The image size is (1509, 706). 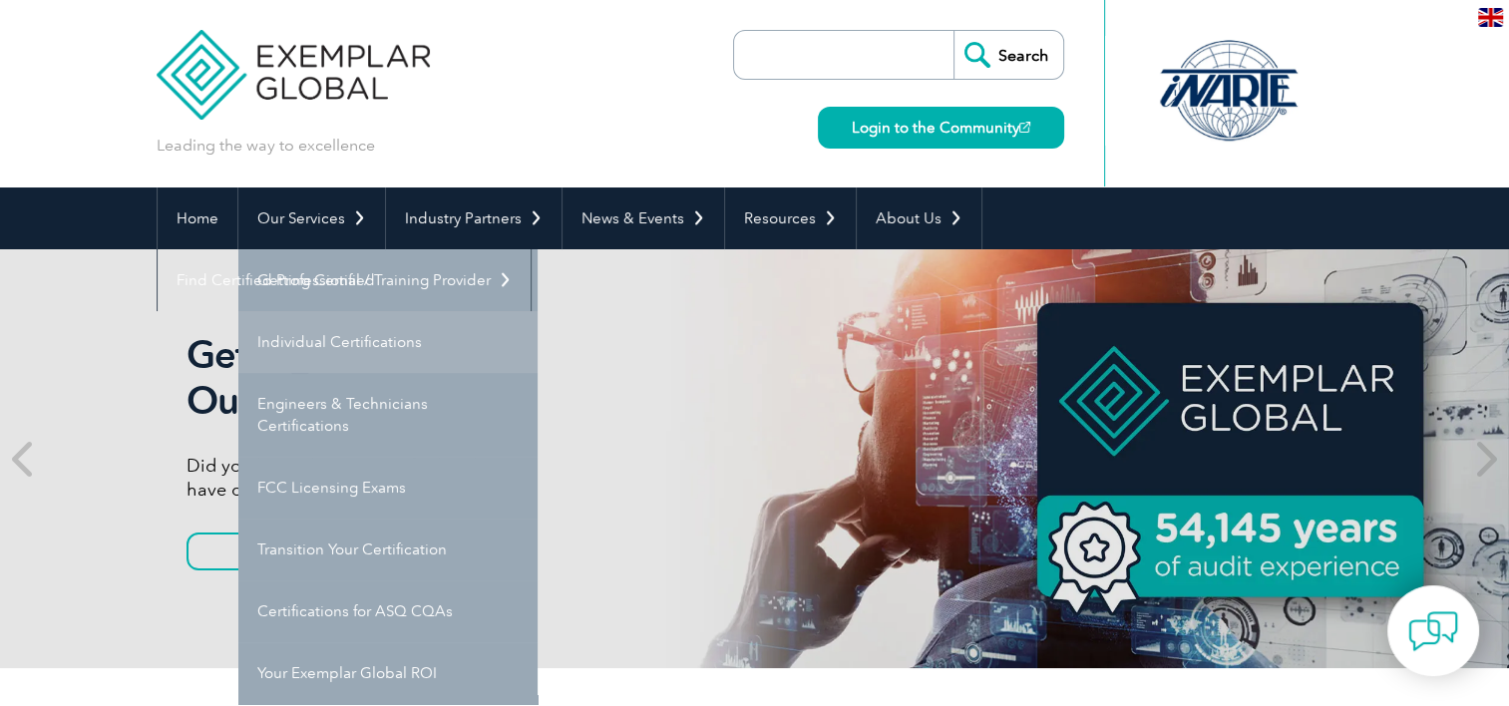 I want to click on a: Learn More, so click(x=290, y=552).